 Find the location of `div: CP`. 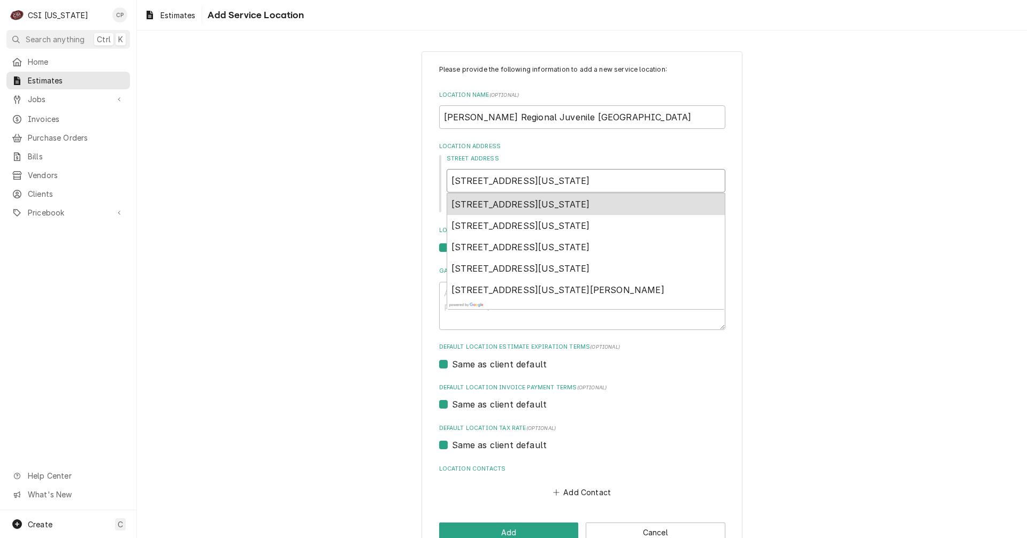

div: CP is located at coordinates (120, 15).